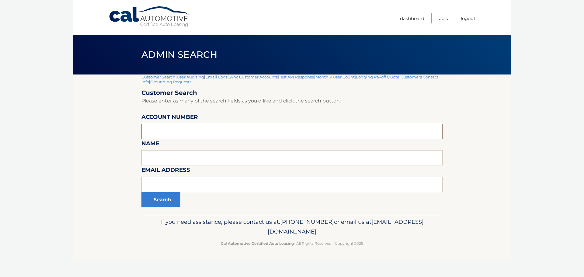 The height and width of the screenshot is (277, 584). Describe the element at coordinates (257, 243) in the screenshot. I see `strong: Cal Automotive Certified Auto Leasing` at that location.